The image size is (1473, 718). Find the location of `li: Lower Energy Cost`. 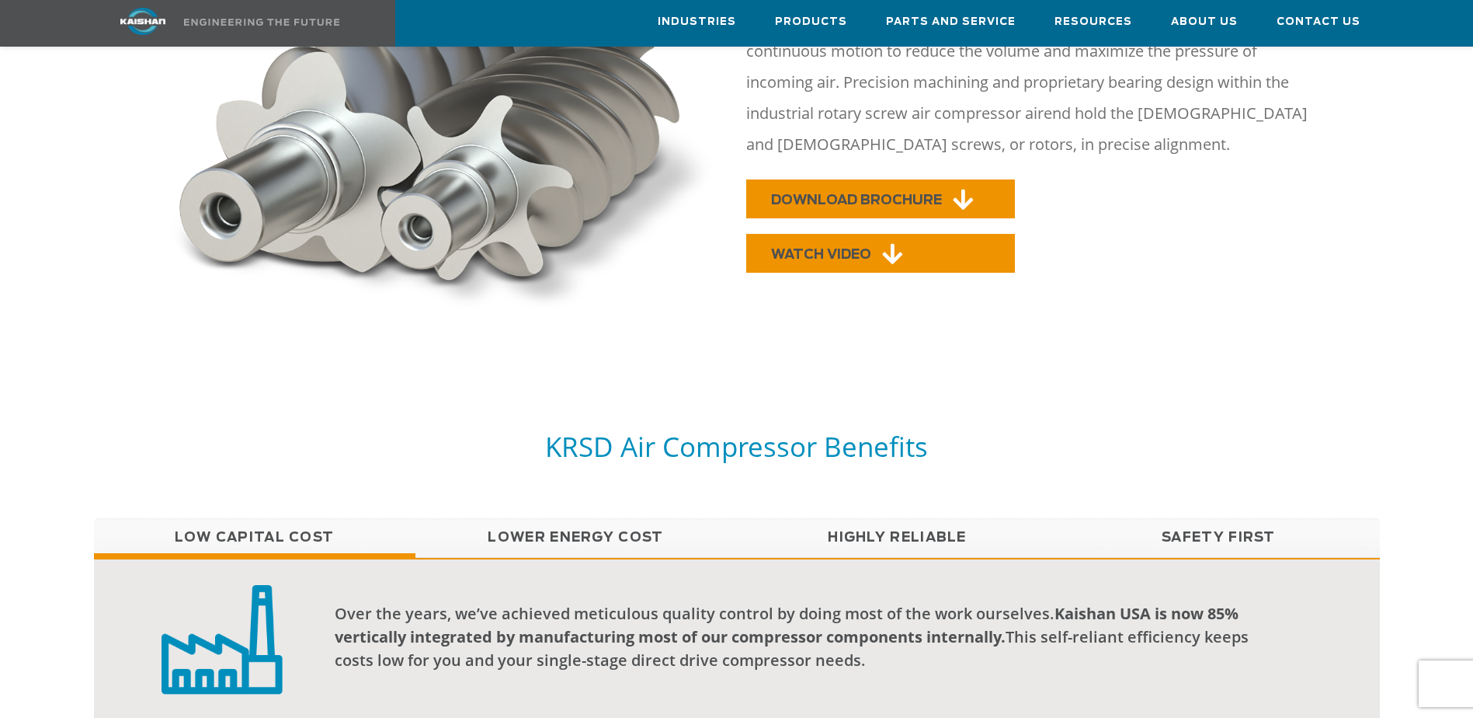

li: Lower Energy Cost is located at coordinates (576, 537).